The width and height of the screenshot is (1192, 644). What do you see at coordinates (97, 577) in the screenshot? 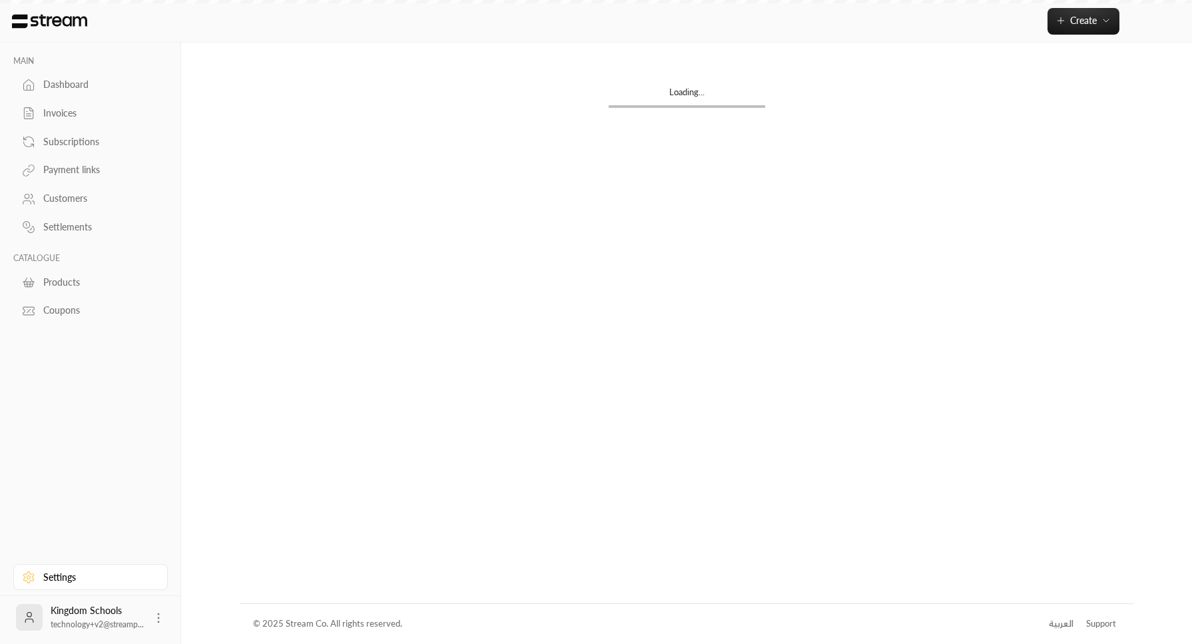
I see `div: Settings` at bounding box center [97, 577].